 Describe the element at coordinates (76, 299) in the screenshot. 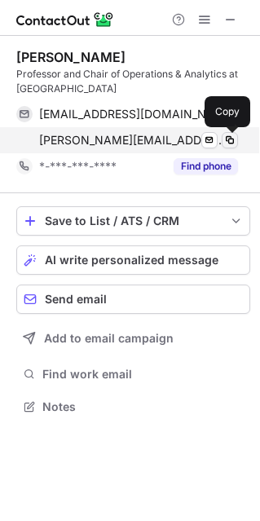

I see `span: Send email` at that location.